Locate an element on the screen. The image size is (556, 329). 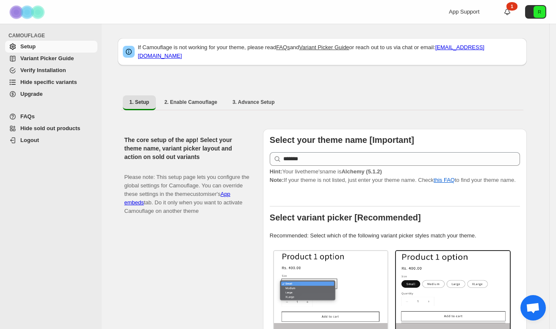
span: CAMOUFLAGE is located at coordinates (53, 36).